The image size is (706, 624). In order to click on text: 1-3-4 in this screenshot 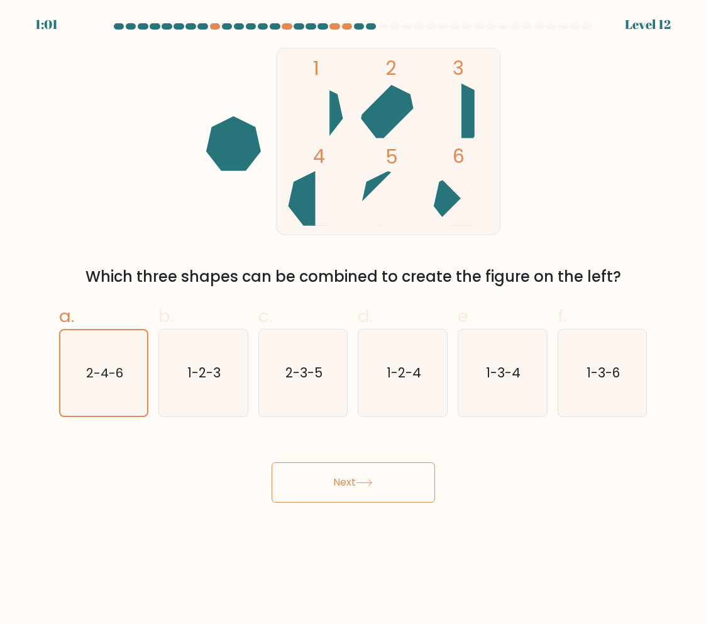, I will do `click(503, 372)`.